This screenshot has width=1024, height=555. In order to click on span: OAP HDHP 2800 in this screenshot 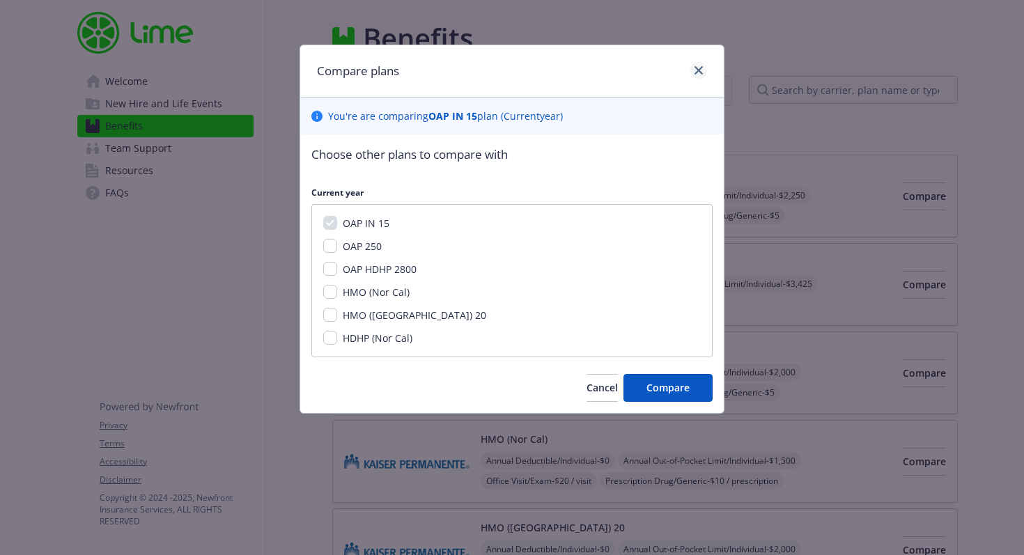, I will do `click(380, 269)`.